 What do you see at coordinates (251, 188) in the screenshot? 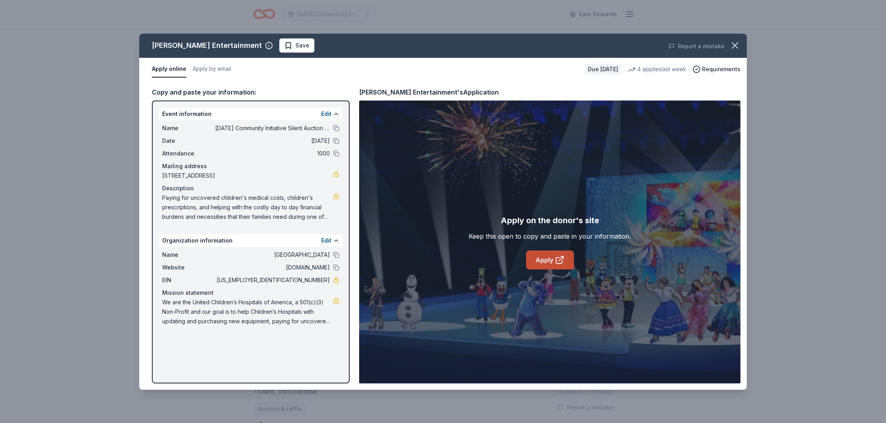
I see `div: Description` at bounding box center [251, 188].